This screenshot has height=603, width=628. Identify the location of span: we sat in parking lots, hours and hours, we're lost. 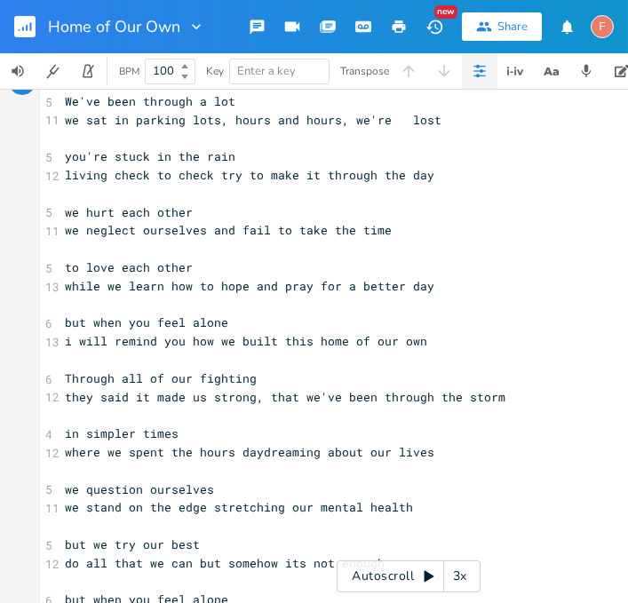
(253, 120).